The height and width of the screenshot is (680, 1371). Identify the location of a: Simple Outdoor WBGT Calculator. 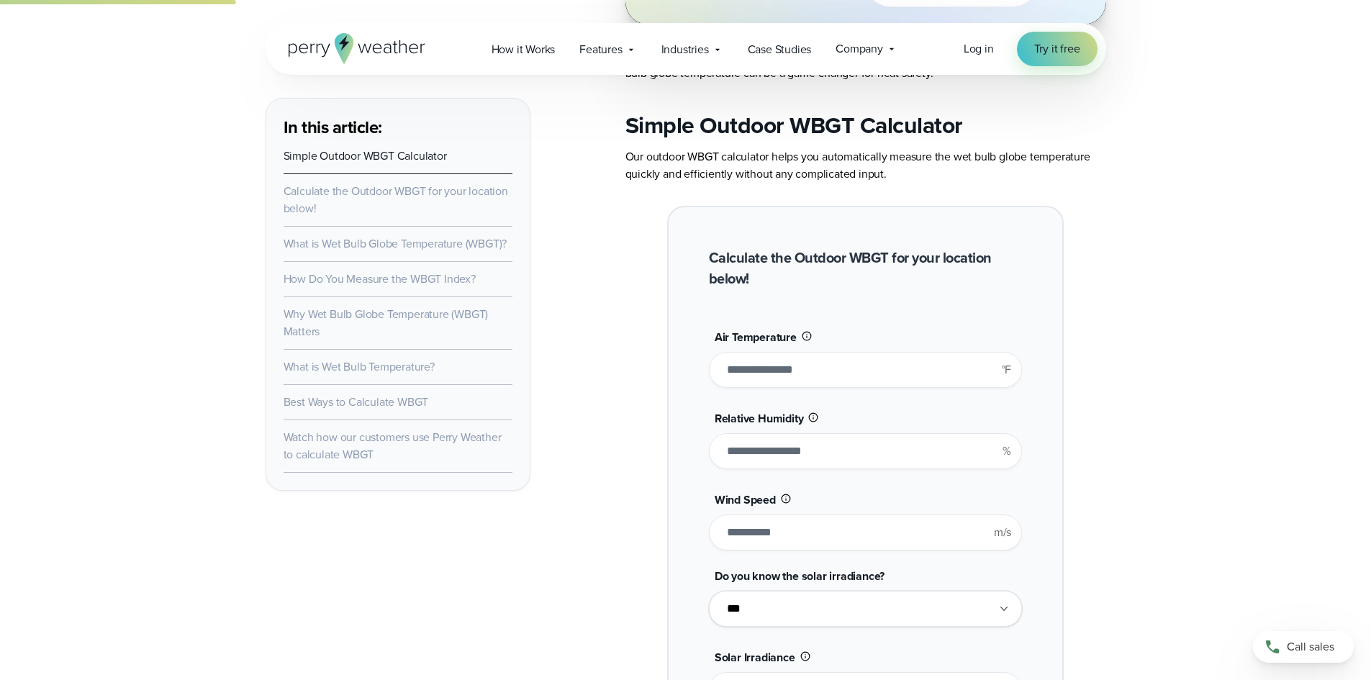
(365, 155).